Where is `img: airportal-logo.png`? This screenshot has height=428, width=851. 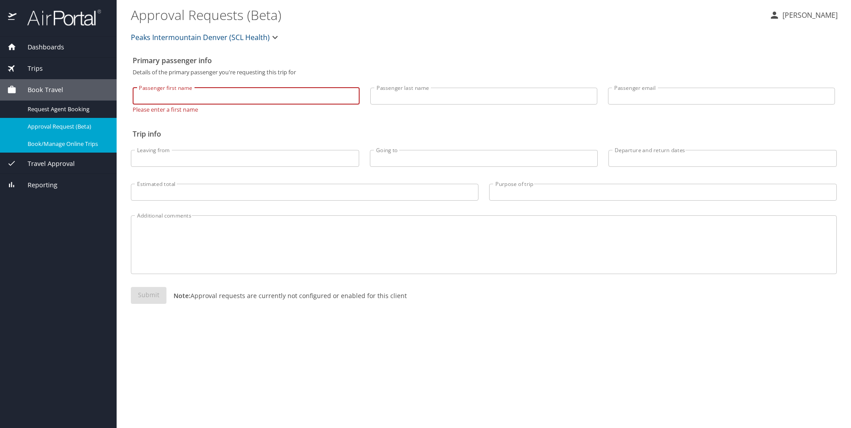
img: airportal-logo.png is located at coordinates (59, 17).